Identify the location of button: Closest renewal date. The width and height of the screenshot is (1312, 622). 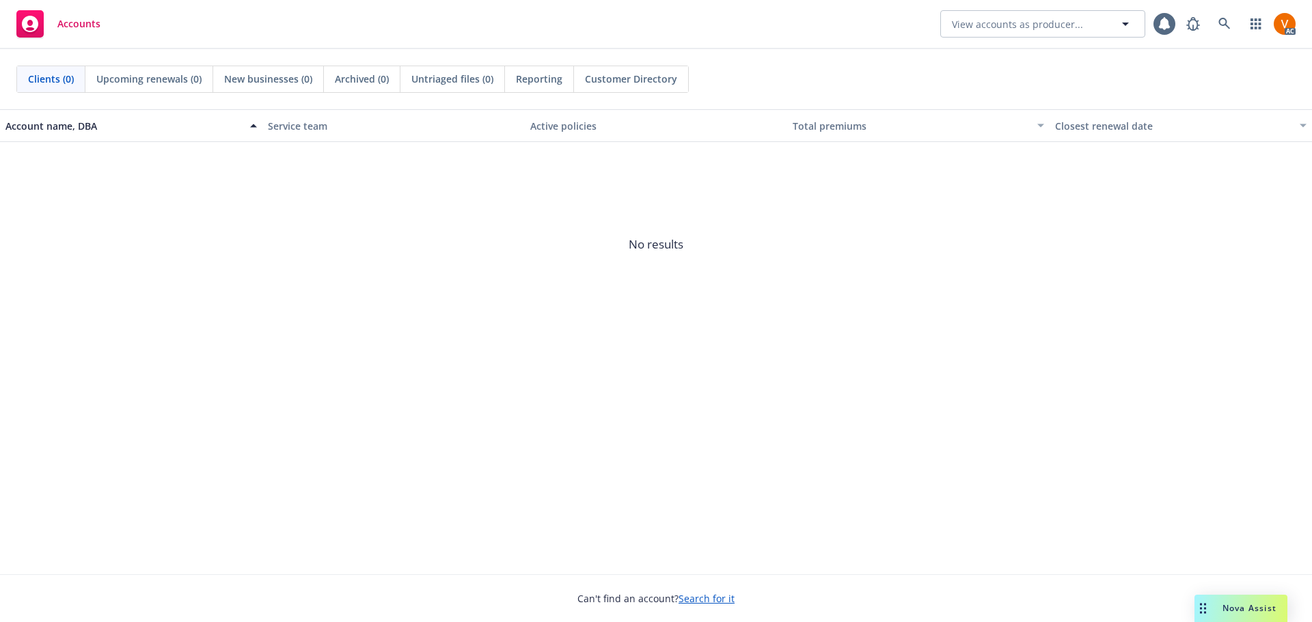
(1180, 126).